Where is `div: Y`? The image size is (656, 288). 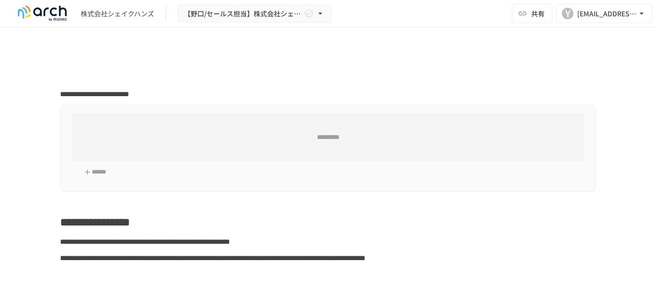
div: Y is located at coordinates (568, 13).